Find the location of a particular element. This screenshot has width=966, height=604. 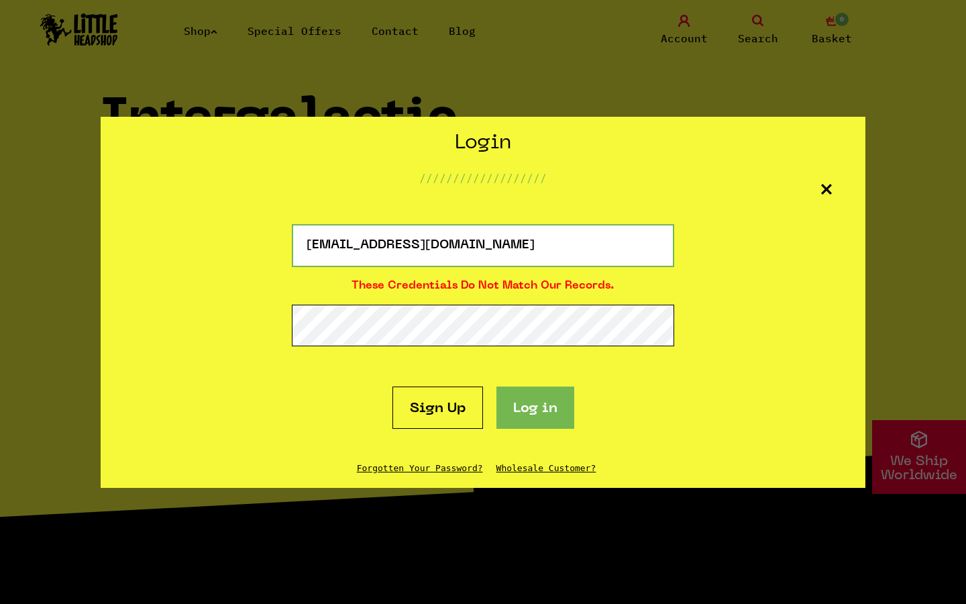

h2: Login is located at coordinates (483, 144).